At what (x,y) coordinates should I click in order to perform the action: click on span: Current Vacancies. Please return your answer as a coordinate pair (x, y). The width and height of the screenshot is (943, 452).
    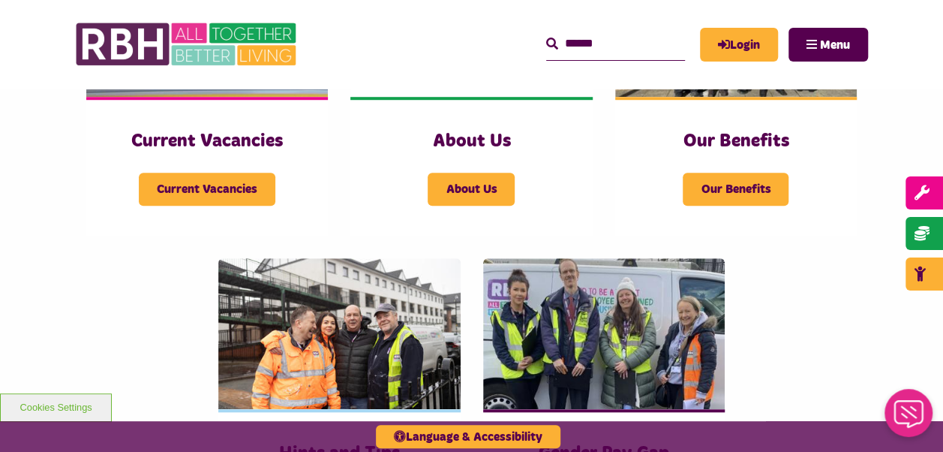
    Looking at the image, I should click on (207, 189).